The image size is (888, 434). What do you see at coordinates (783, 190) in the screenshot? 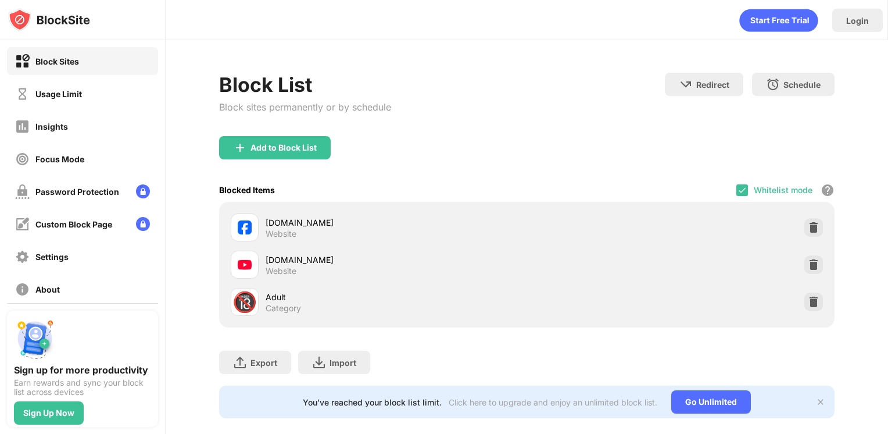
I see `div: Whitelist mode` at bounding box center [783, 190].